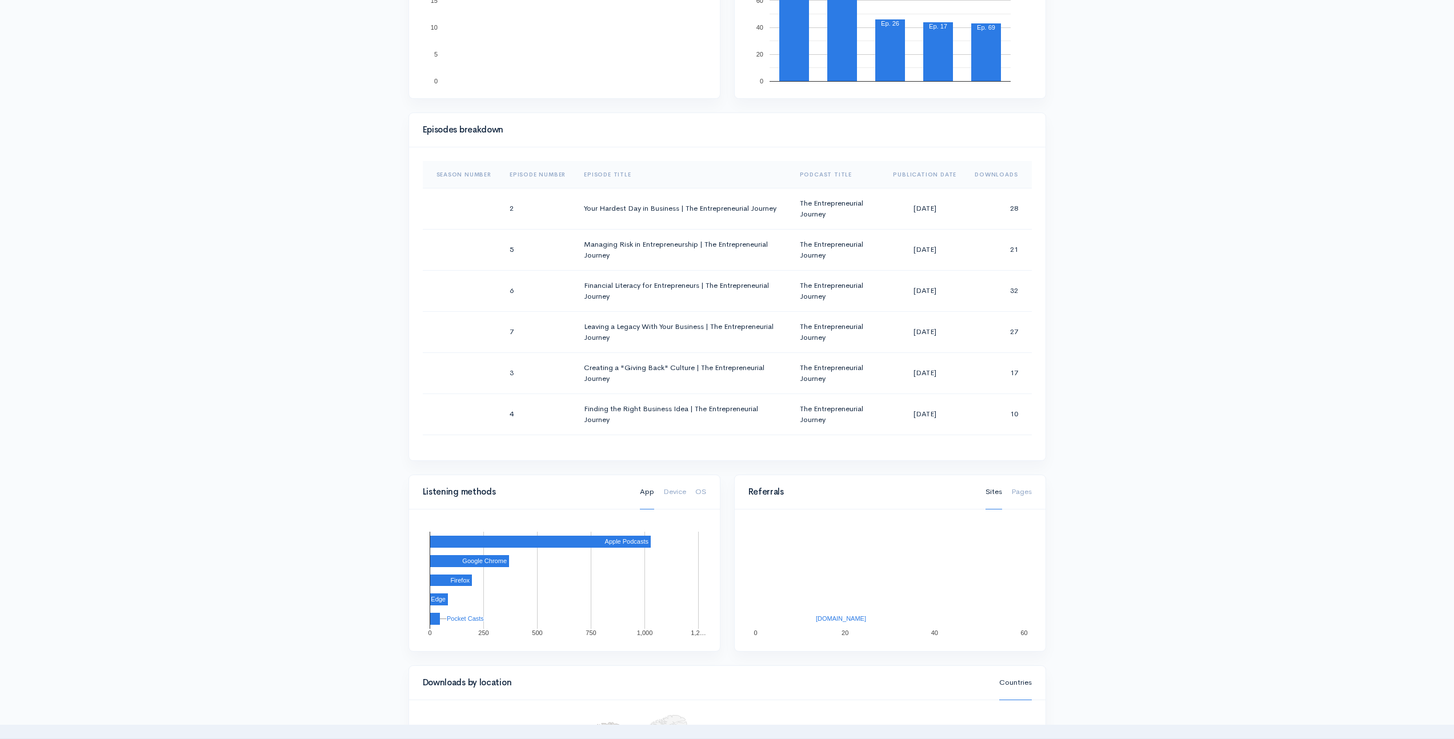 The height and width of the screenshot is (739, 1454). I want to click on text: Apple Podcasts, so click(626, 542).